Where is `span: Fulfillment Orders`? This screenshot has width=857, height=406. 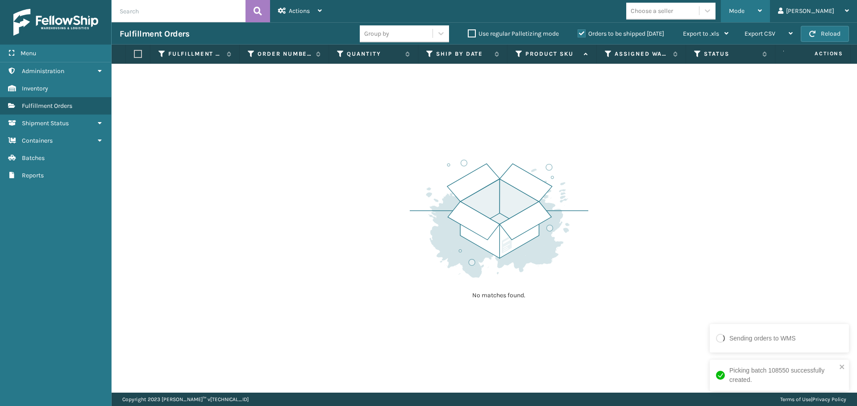 span: Fulfillment Orders is located at coordinates (47, 106).